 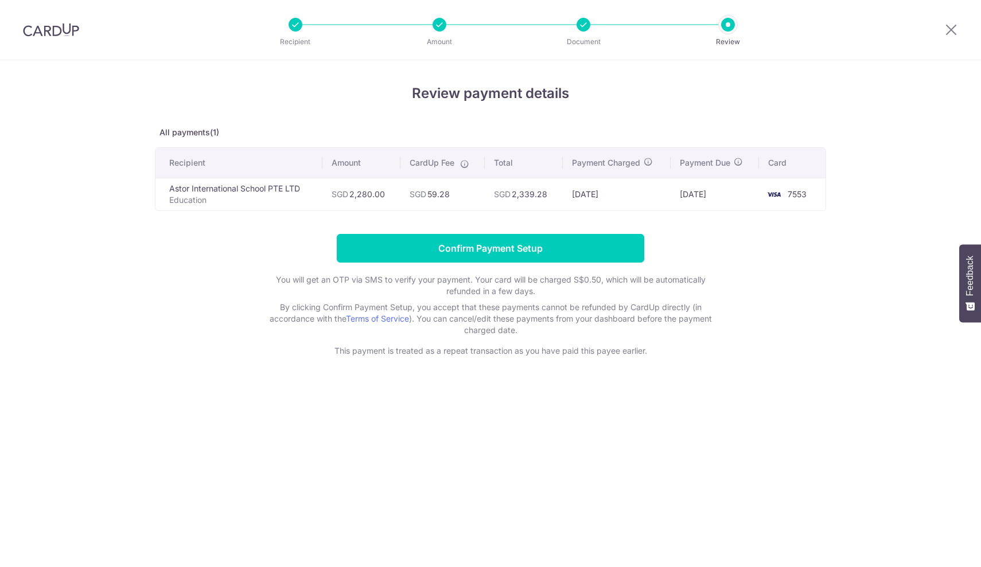 What do you see at coordinates (51, 30) in the screenshot?
I see `img: CardUp` at bounding box center [51, 30].